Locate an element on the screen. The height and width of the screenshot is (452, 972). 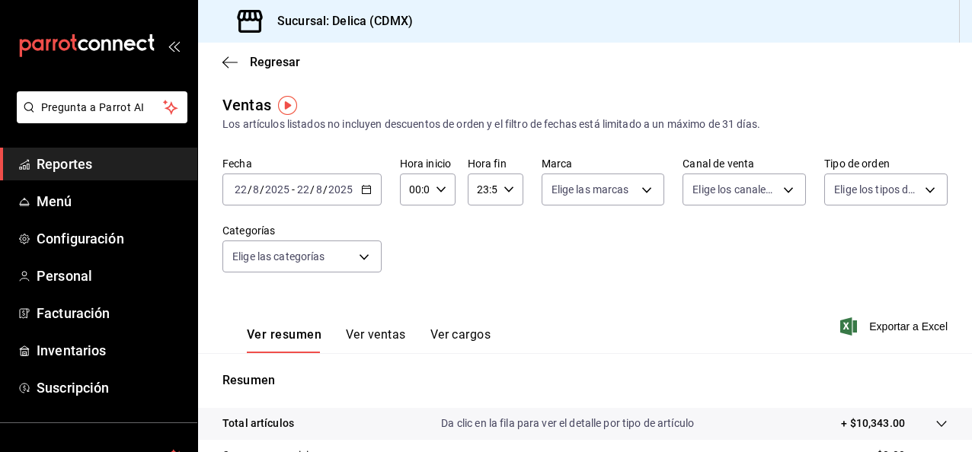
span: Pregunta a Parrot AI is located at coordinates (102, 107).